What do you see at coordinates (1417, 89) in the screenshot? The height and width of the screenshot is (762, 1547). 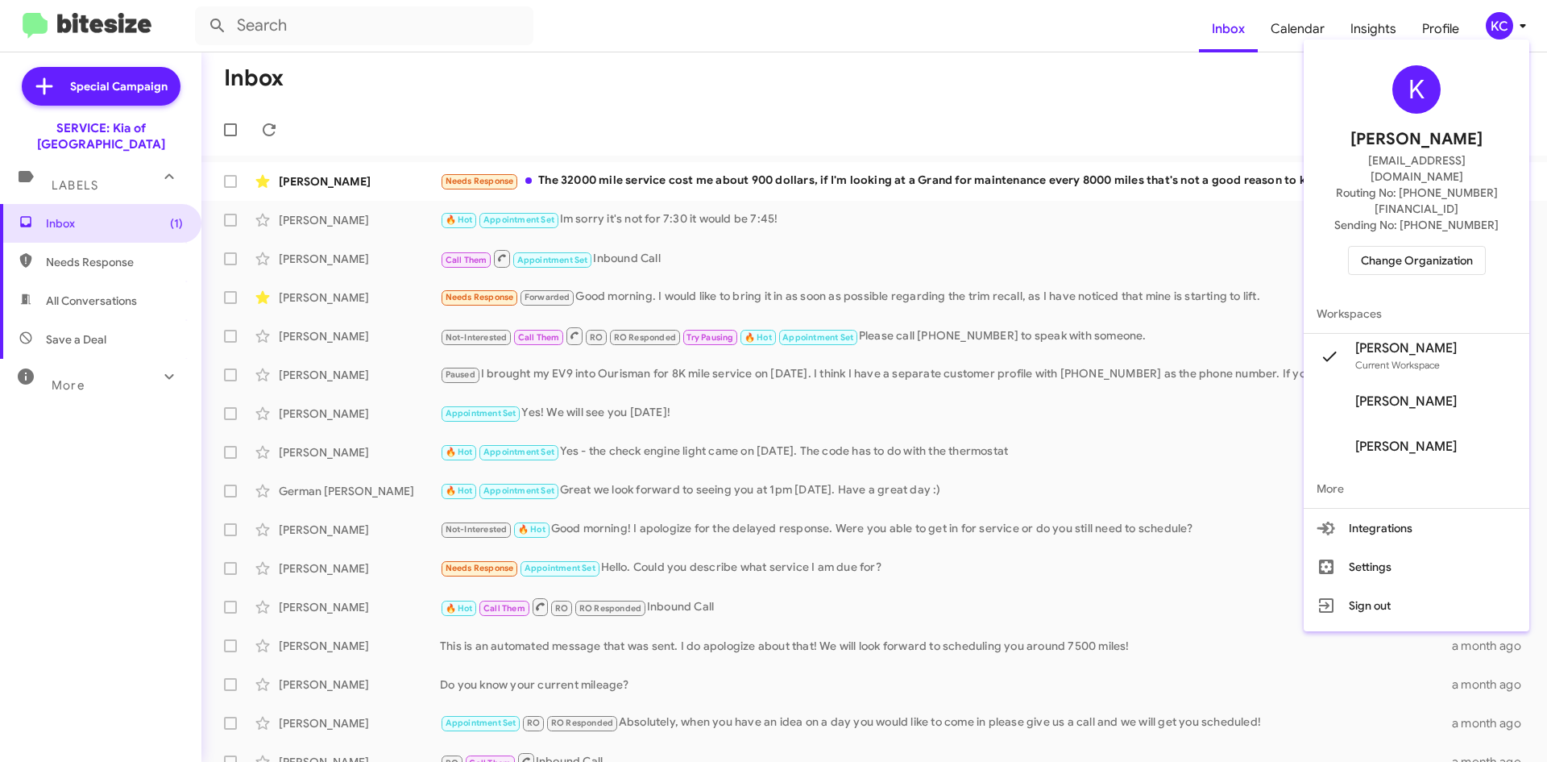 I see `div: K` at bounding box center [1417, 89].